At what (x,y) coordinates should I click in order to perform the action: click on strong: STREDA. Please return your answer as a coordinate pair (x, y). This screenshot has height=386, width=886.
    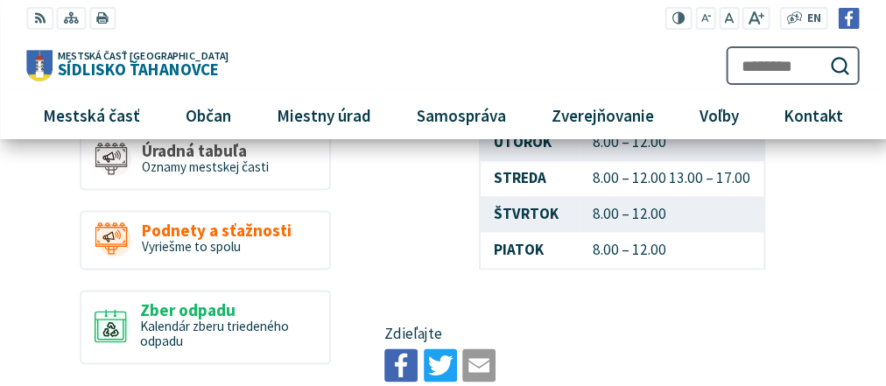
    Looking at the image, I should click on (520, 178).